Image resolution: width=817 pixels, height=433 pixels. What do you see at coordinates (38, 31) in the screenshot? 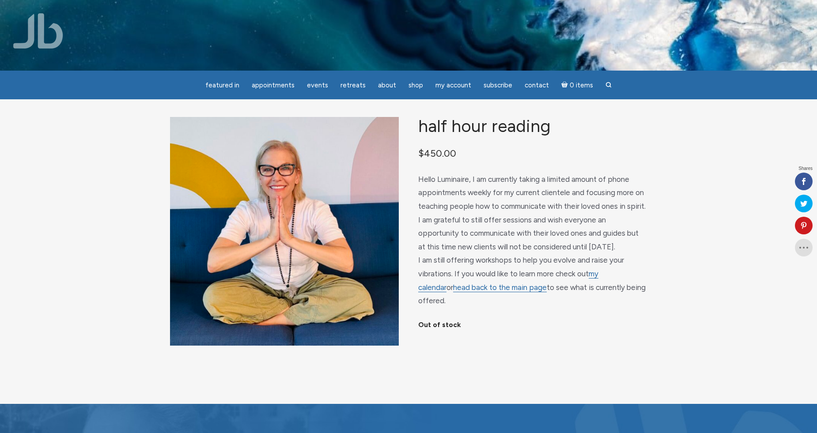
I see `a: Jamie Butler. The Everyday Medium` at bounding box center [38, 31].